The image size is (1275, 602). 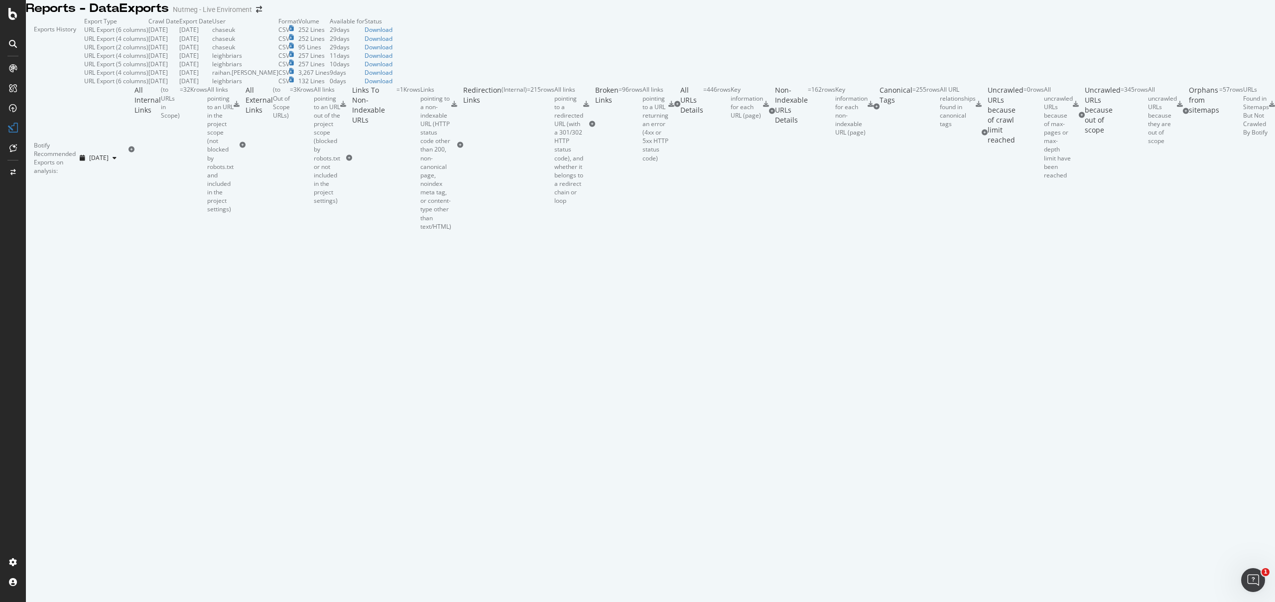 What do you see at coordinates (1162, 115) in the screenshot?
I see `div: All uncrawled URLs because they are out of scope` at bounding box center [1162, 115].